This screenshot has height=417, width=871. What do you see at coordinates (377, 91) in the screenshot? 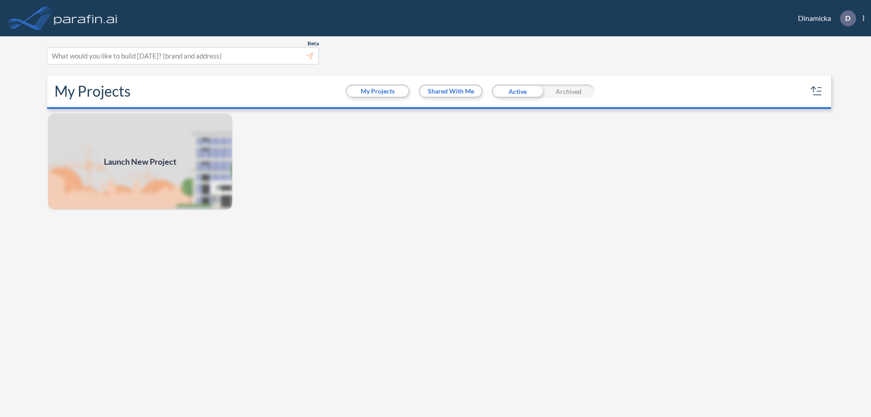
I see `button: My Projects` at bounding box center [377, 91].